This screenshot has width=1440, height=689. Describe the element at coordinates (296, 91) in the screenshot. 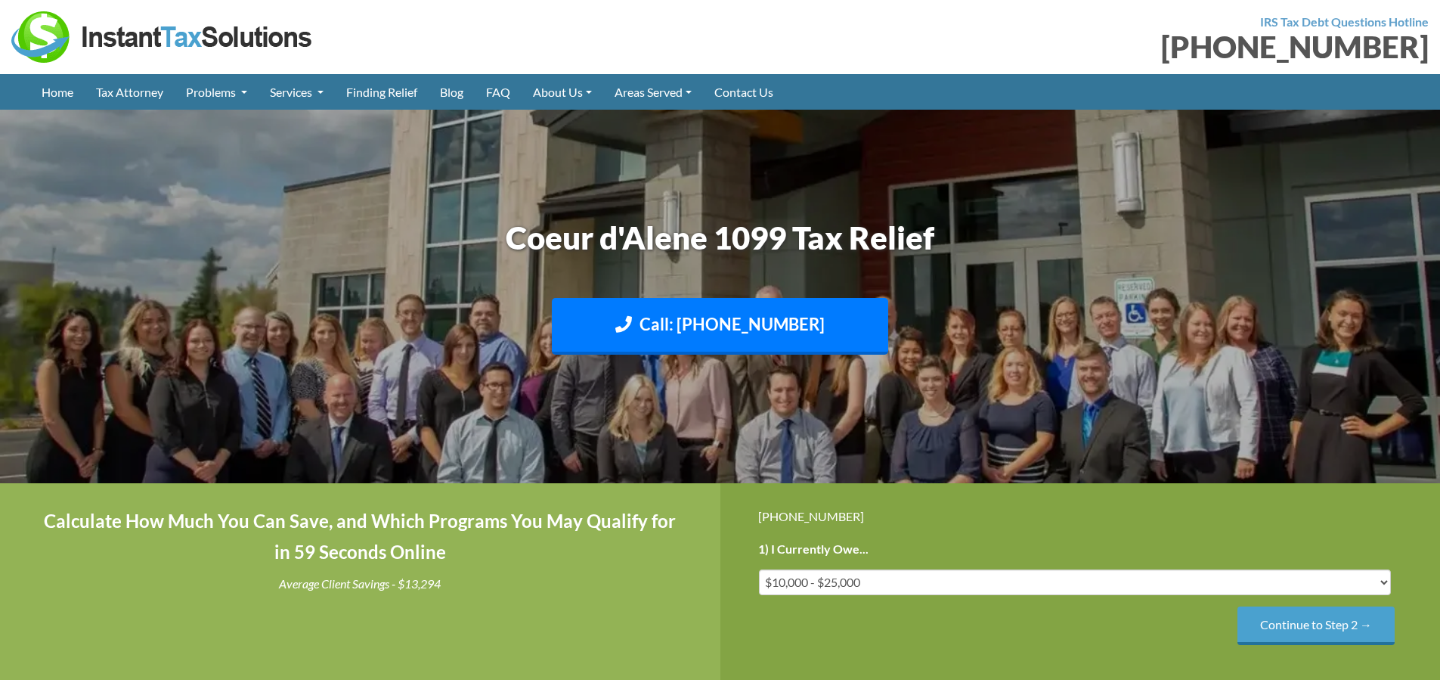

I see `a: Services` at that location.